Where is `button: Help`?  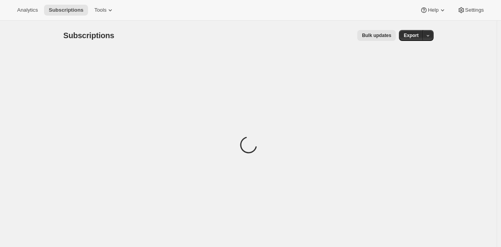
button: Help is located at coordinates (433, 10).